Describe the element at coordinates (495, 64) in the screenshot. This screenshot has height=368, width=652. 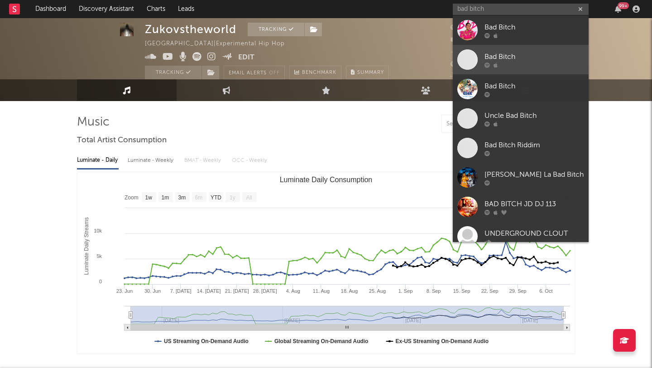
I see `span: 166,751 Monthly Listeners` at that location.